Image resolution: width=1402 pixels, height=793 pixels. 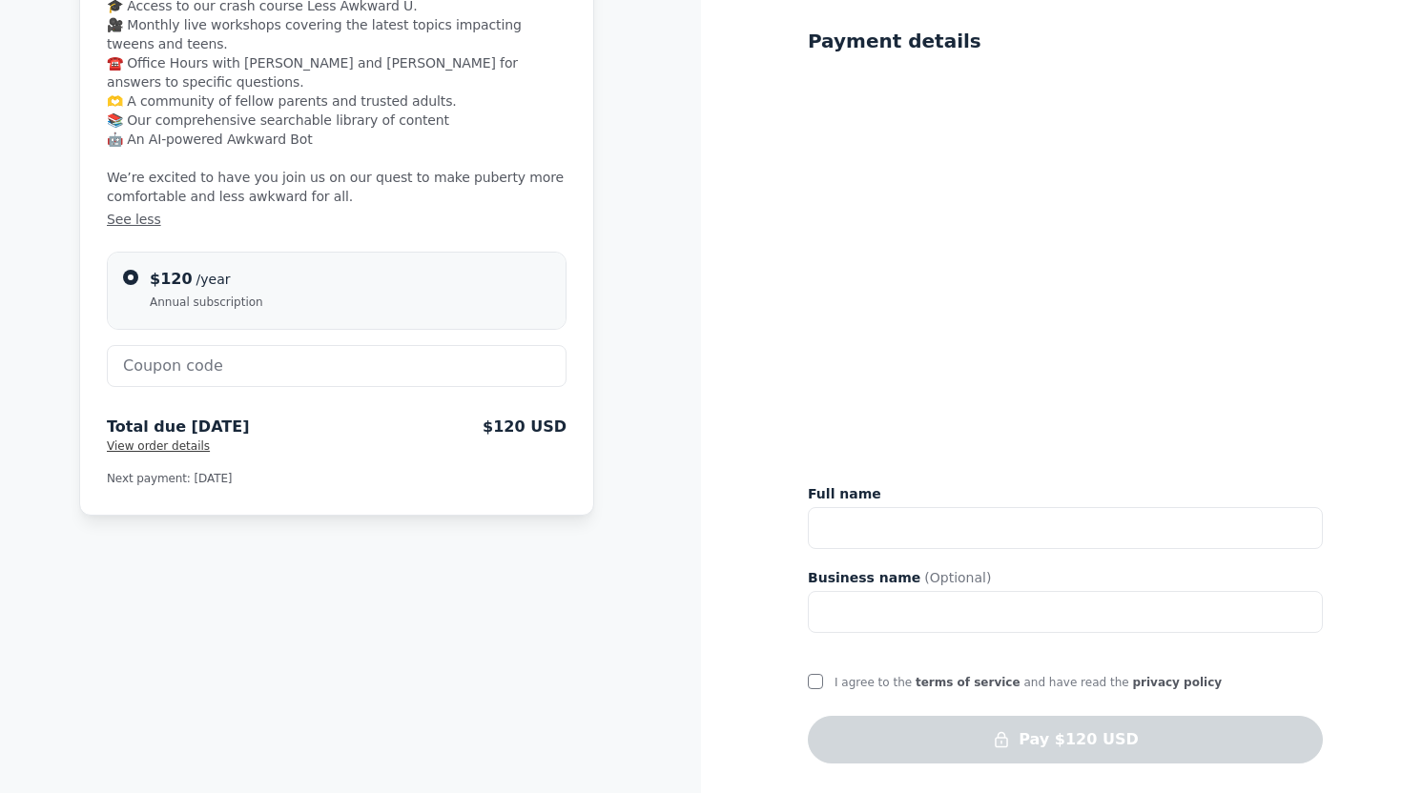 I want to click on h5: Payment details, so click(x=894, y=41).